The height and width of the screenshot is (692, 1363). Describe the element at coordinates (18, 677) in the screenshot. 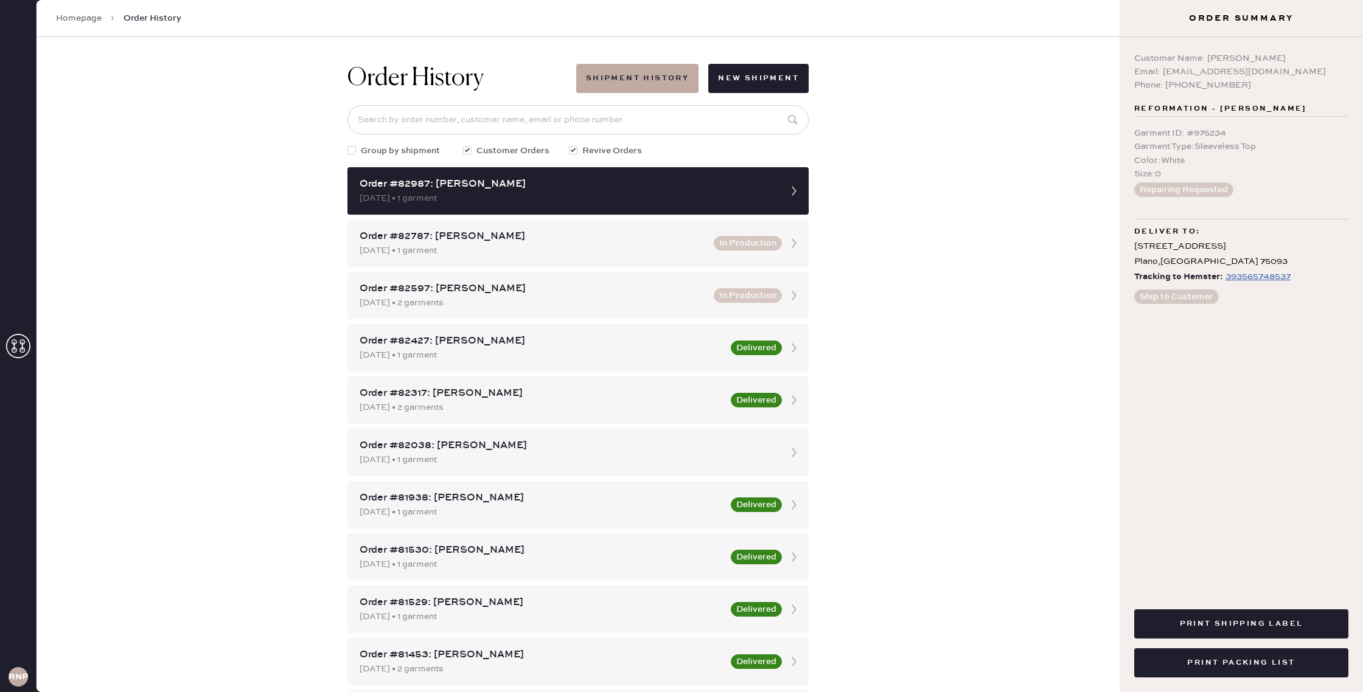

I see `h3: RNPA` at that location.